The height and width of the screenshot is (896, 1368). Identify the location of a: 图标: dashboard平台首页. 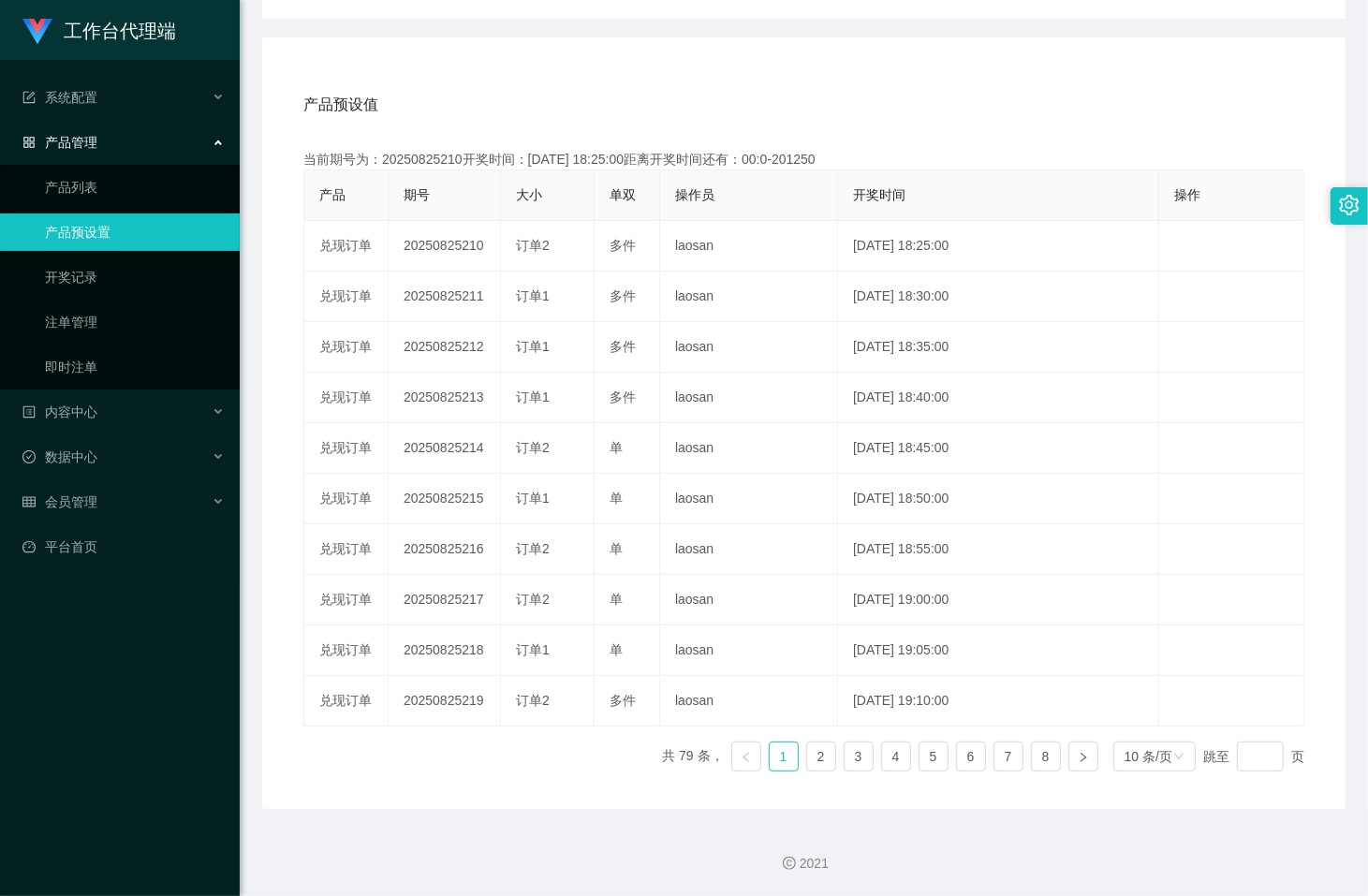
(123, 547).